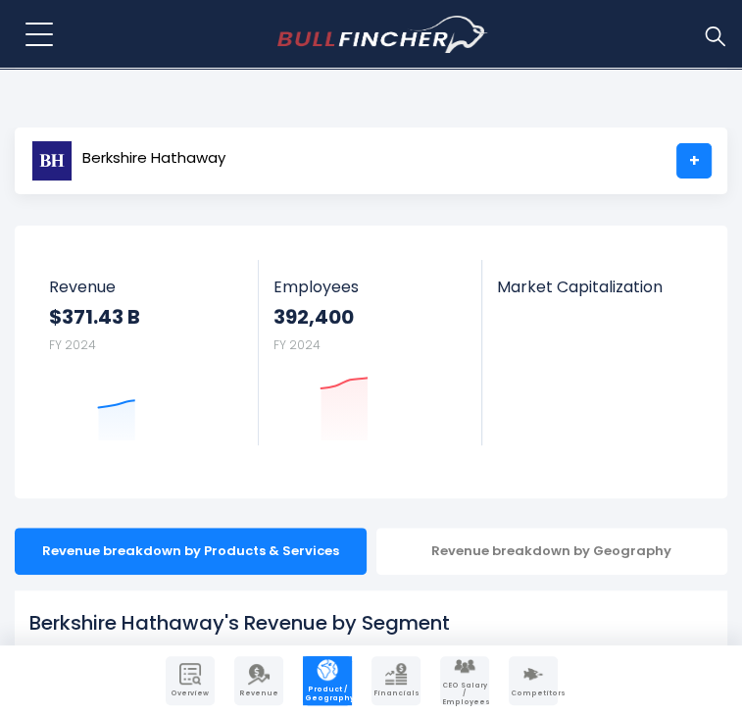 This screenshot has height=716, width=742. Describe the element at coordinates (371, 622) in the screenshot. I see `h1: Berkshire Hathaway's Revenue by Segment` at that location.